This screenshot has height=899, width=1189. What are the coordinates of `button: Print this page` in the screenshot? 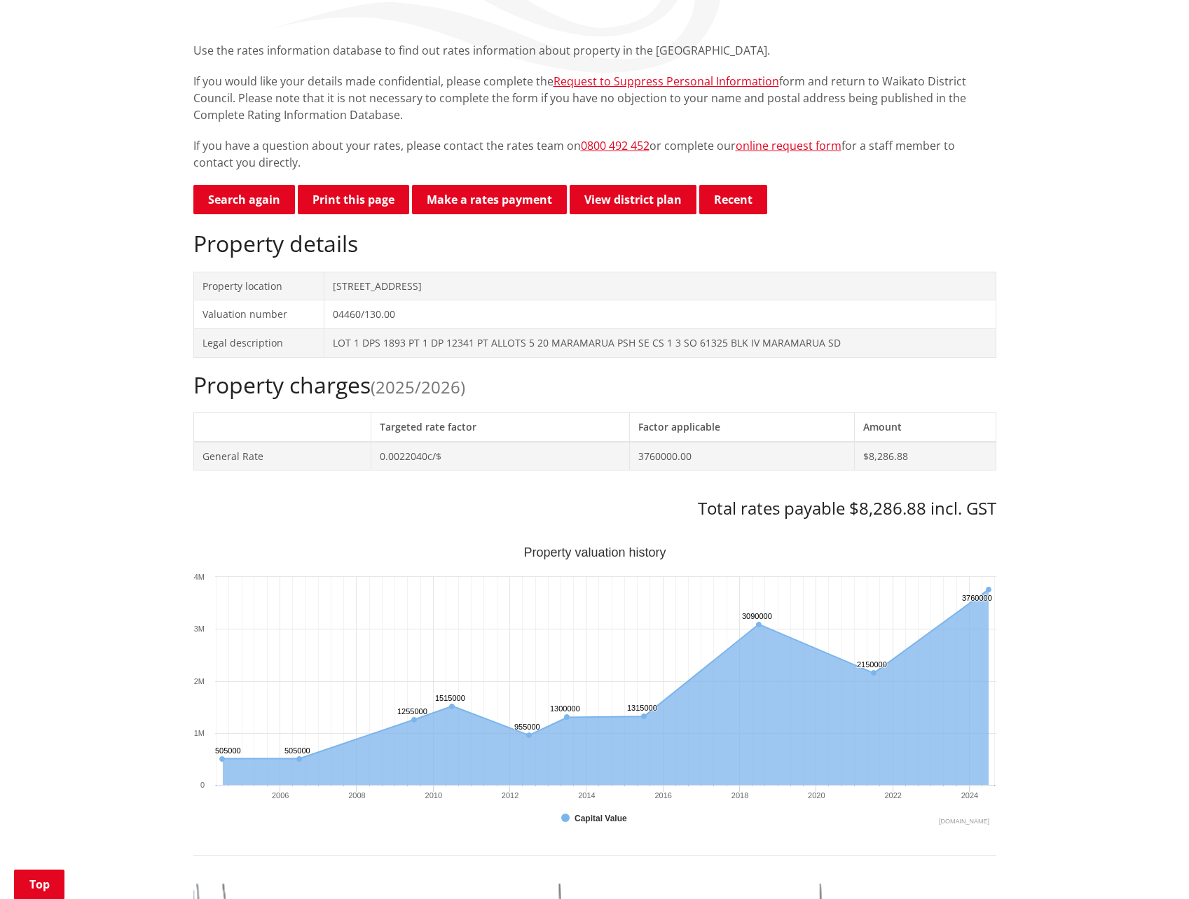 It's located at (353, 200).